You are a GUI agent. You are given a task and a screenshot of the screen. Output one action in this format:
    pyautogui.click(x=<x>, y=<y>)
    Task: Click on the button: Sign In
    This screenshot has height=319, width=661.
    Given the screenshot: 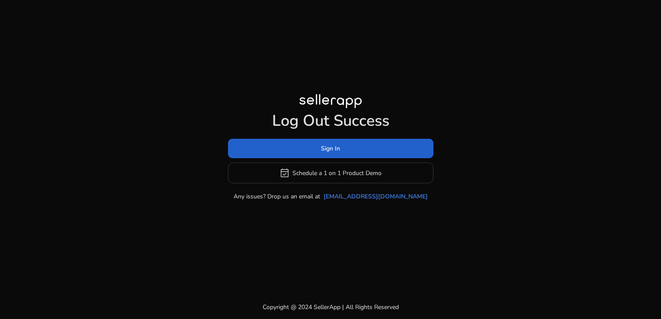 What is the action you would take?
    pyautogui.click(x=330, y=148)
    